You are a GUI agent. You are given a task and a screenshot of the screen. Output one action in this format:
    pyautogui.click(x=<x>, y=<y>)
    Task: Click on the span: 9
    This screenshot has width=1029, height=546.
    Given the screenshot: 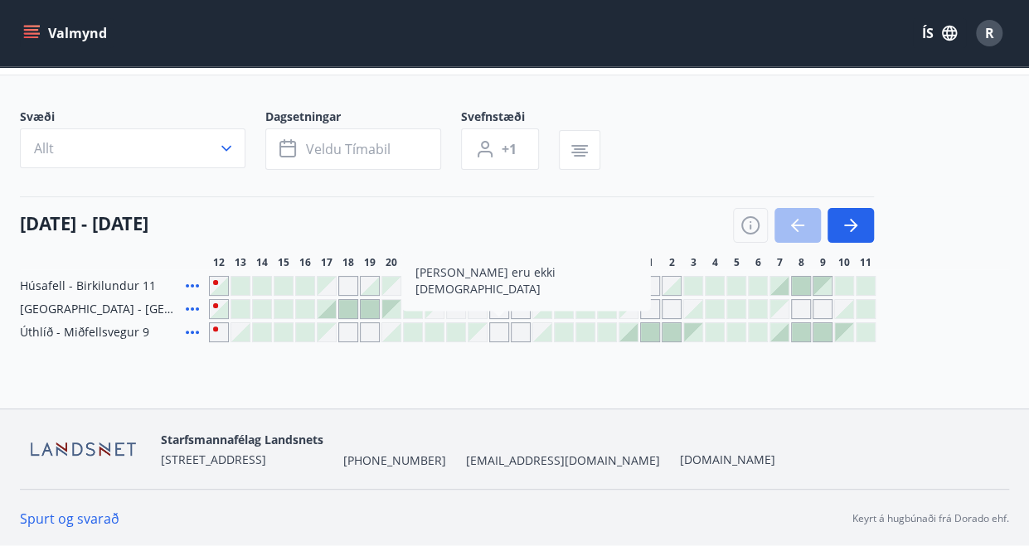 What is the action you would take?
    pyautogui.click(x=822, y=263)
    